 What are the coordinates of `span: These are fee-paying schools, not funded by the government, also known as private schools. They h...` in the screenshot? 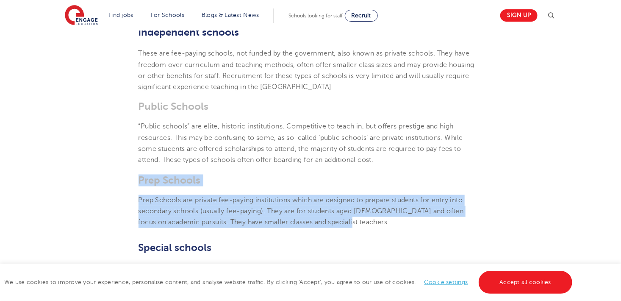 It's located at (306, 70).